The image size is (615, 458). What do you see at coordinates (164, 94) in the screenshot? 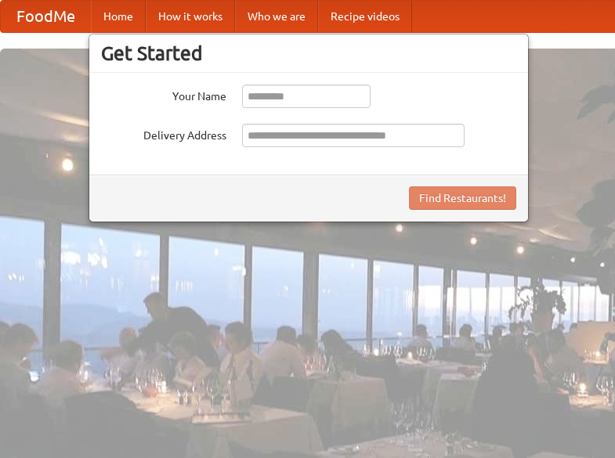
I see `label: Your Name` at bounding box center [164, 94].